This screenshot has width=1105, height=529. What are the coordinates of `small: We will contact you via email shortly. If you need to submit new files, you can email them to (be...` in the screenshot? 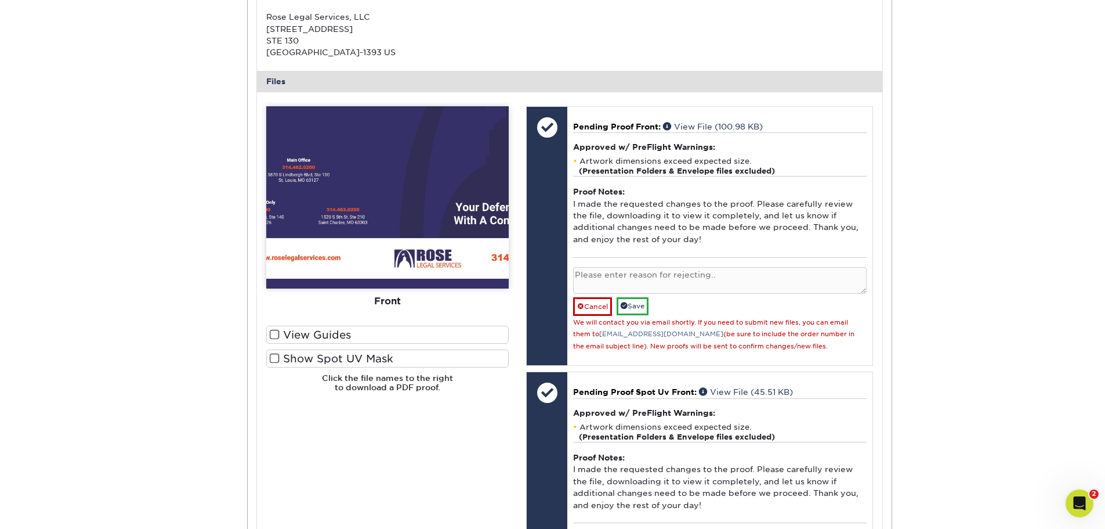 It's located at (714, 334).